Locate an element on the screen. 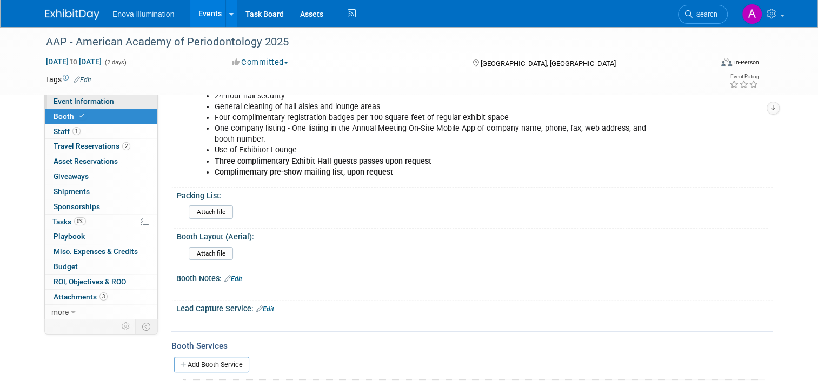  span: Shipments is located at coordinates (71, 191).